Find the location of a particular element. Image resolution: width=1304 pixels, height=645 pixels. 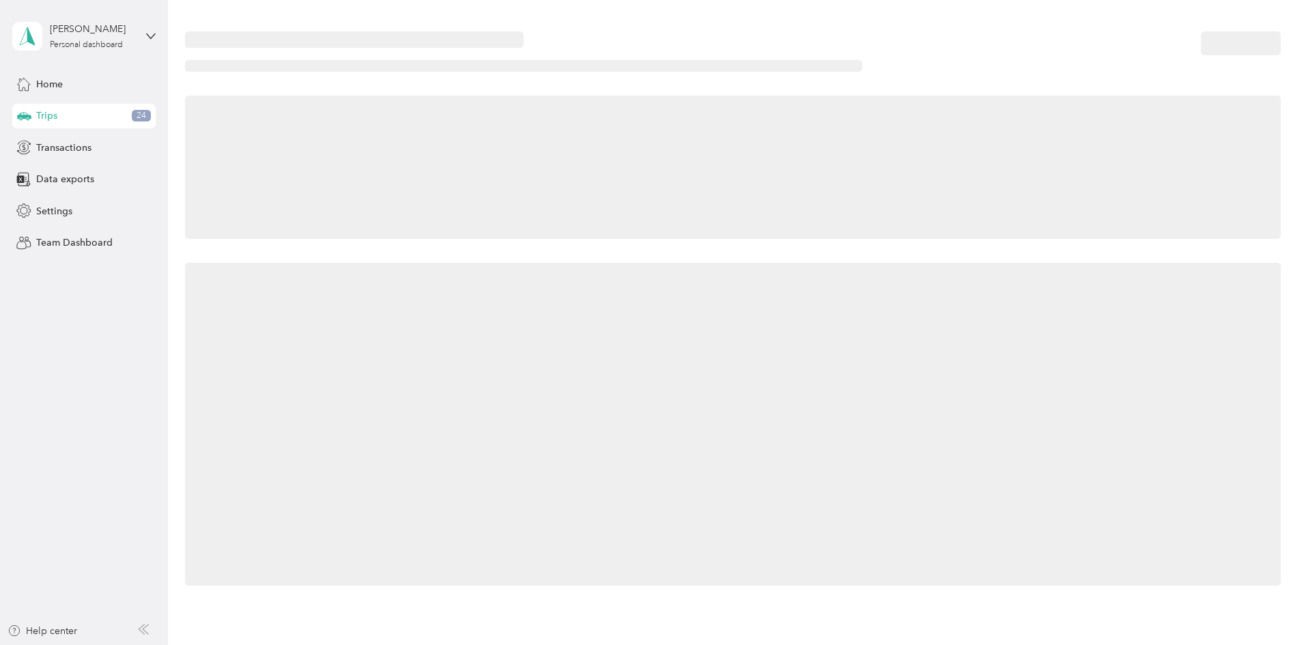

div: Help center is located at coordinates (42, 631).